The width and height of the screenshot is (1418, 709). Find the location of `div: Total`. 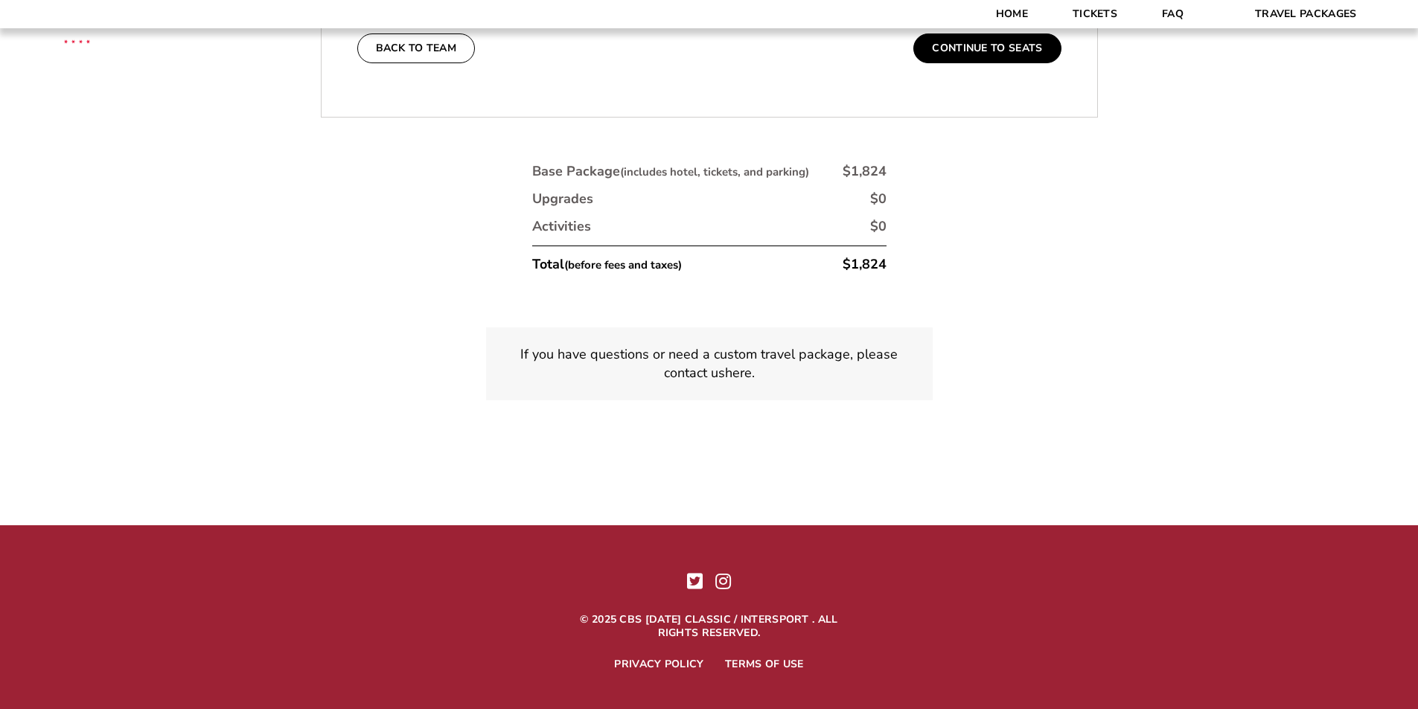

div: Total is located at coordinates (607, 264).